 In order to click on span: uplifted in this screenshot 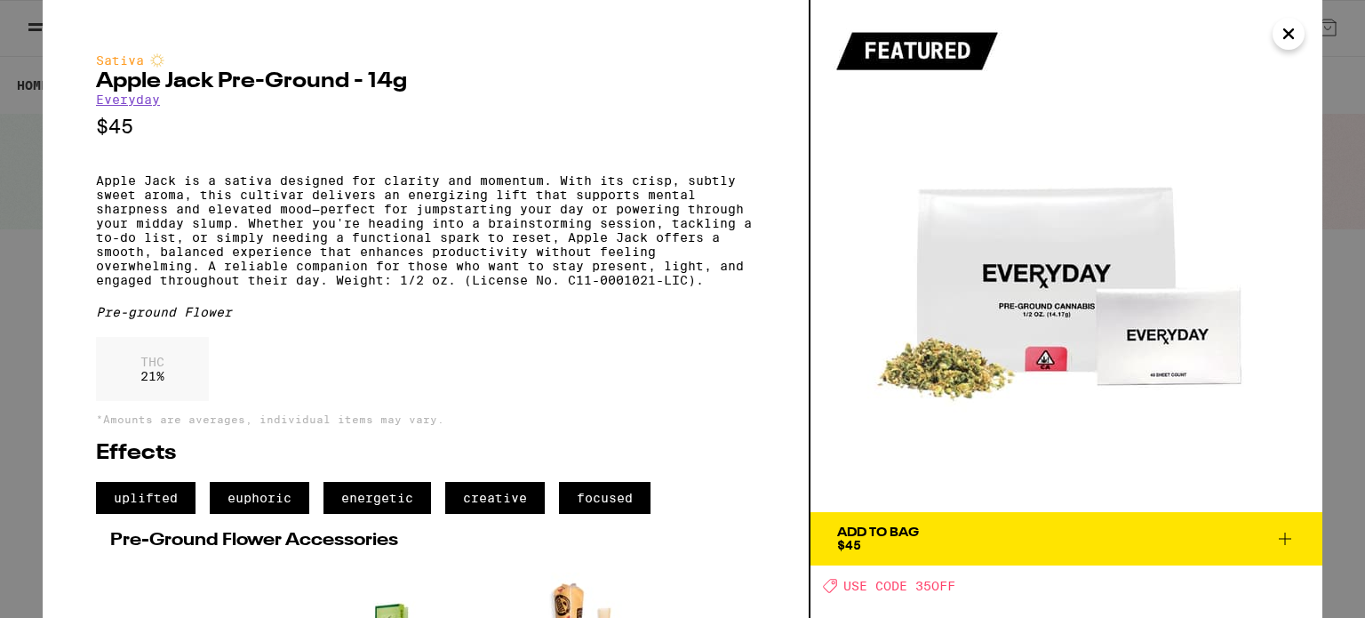, I will do `click(146, 498)`.